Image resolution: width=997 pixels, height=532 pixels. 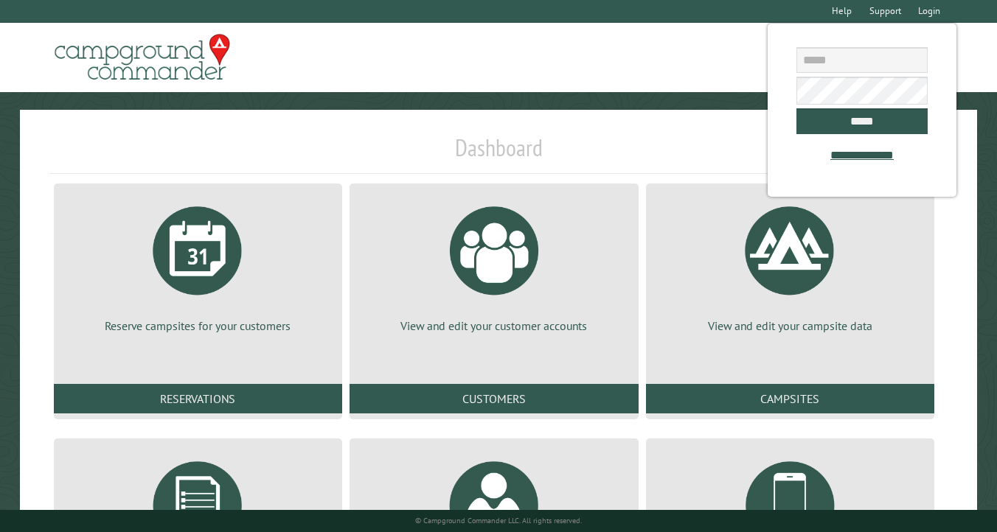 What do you see at coordinates (198, 326) in the screenshot?
I see `p: Reserve campsites for your customers` at bounding box center [198, 326].